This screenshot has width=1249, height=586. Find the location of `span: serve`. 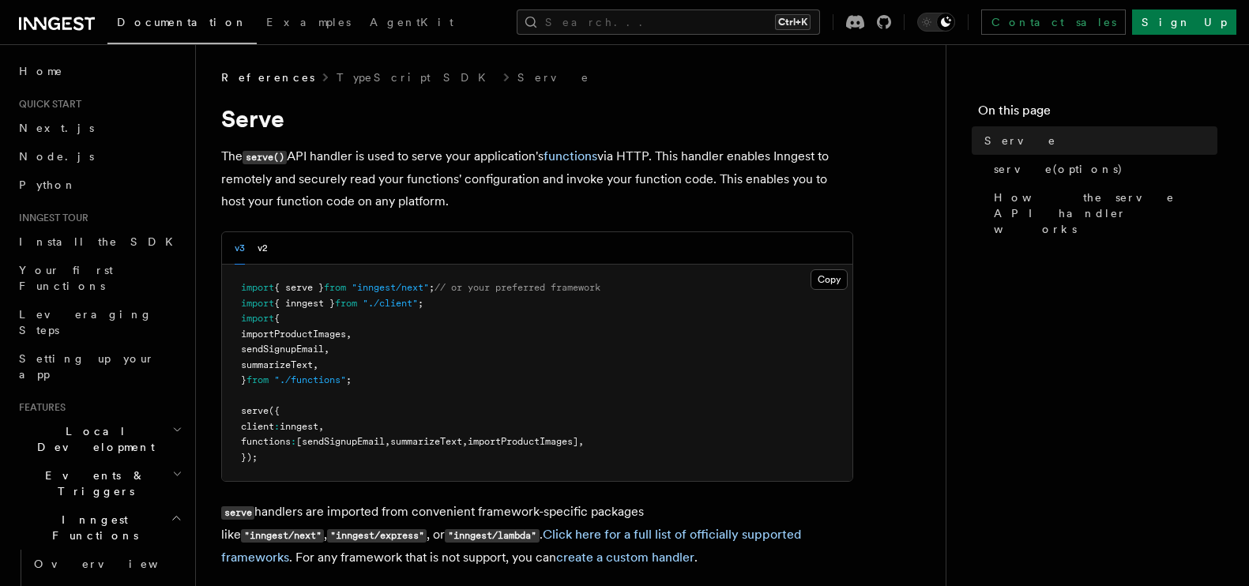

span: serve is located at coordinates (254, 411).